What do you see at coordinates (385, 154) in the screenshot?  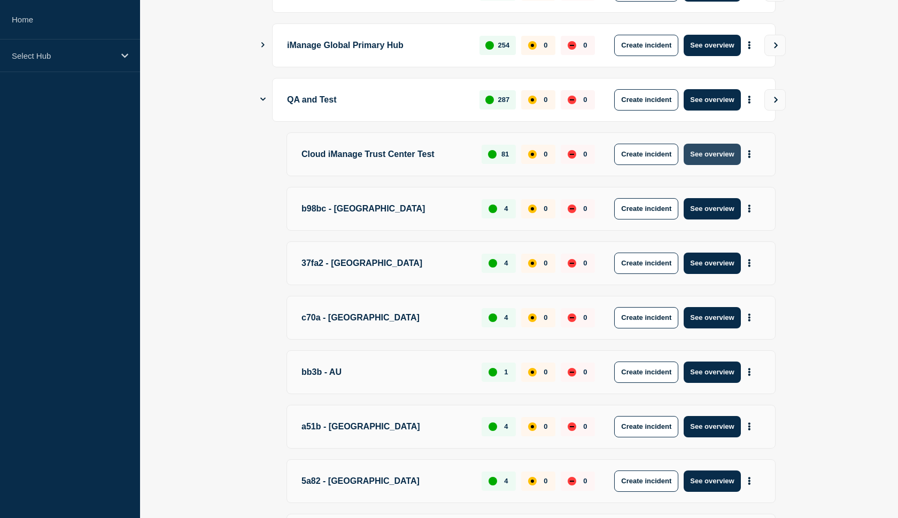 I see `p: Cloud iManage Trust Center Test` at bounding box center [385, 154].